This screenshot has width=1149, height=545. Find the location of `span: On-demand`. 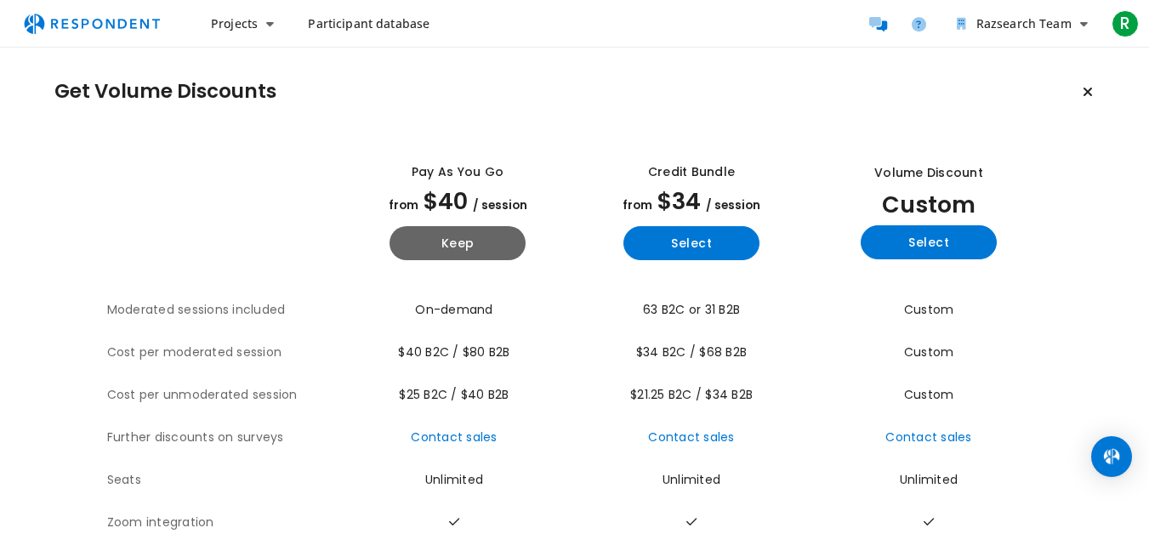

span: On-demand is located at coordinates (453, 310).